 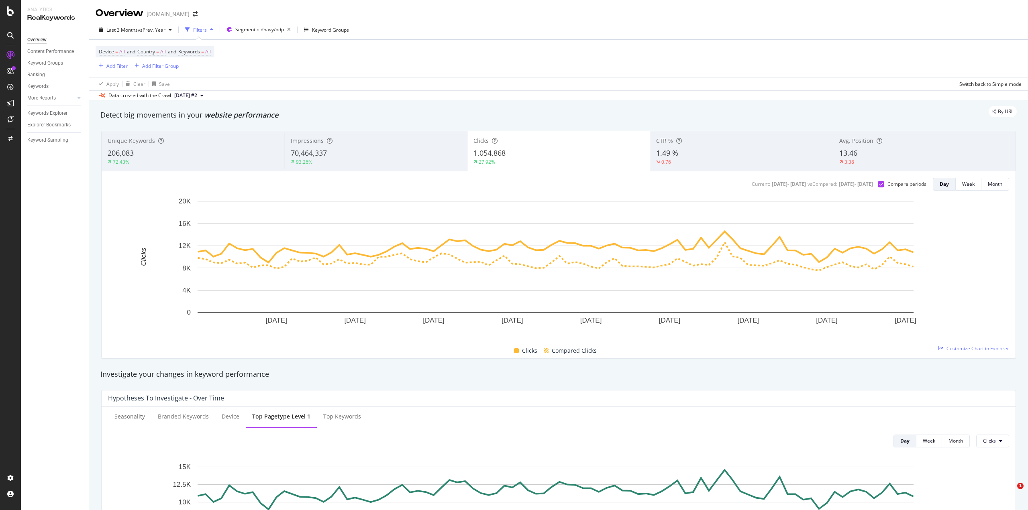 What do you see at coordinates (849, 162) in the screenshot?
I see `div: 3.38` at bounding box center [849, 162].